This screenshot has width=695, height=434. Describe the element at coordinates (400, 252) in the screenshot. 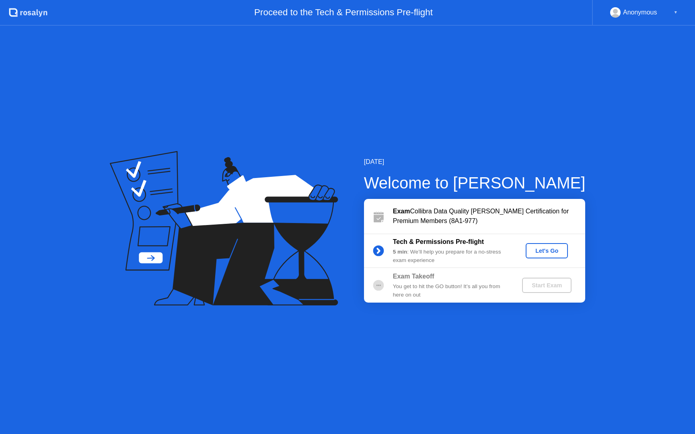

I see `b: 5 min` at that location.